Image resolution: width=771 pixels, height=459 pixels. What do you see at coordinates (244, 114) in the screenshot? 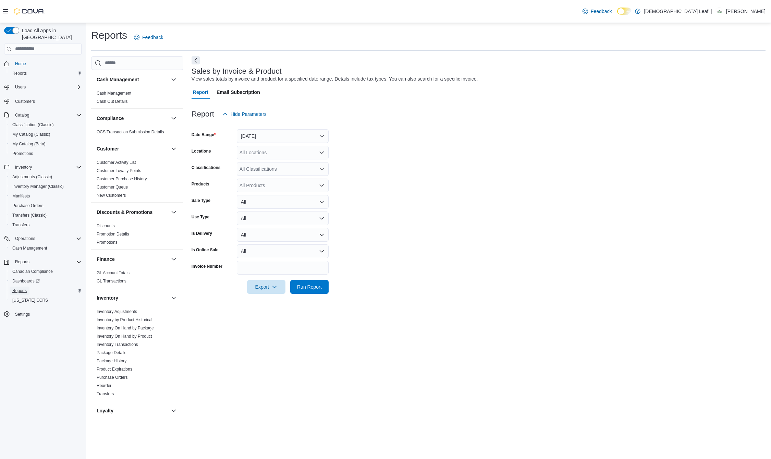
I see `button: Hide Parameters` at bounding box center [244, 114].